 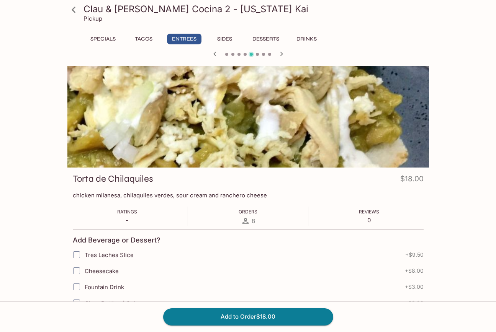 I want to click on button: Entrees, so click(x=184, y=39).